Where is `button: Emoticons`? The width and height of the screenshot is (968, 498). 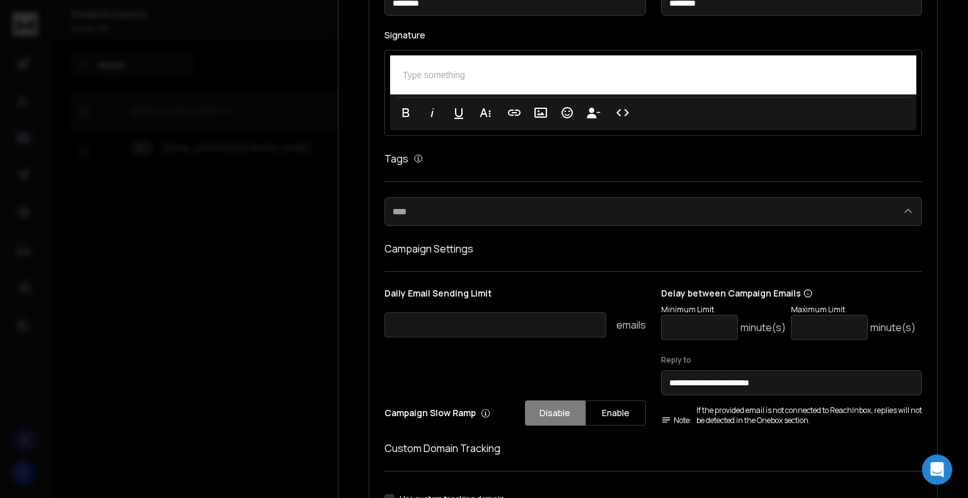
button: Emoticons is located at coordinates (567, 113).